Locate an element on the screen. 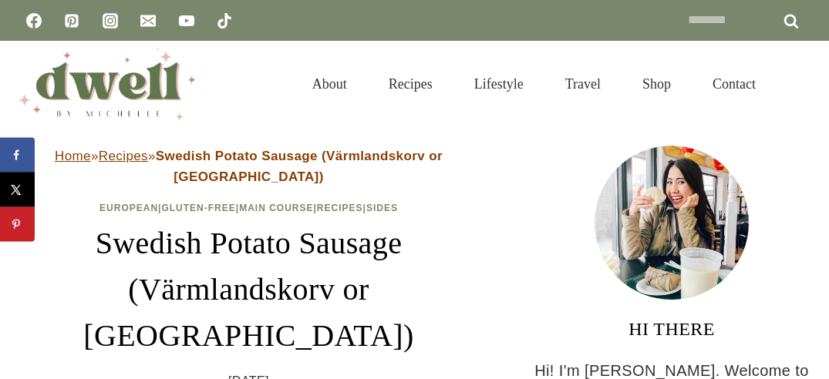 This screenshot has height=379, width=829. a: Sides is located at coordinates (382, 208).